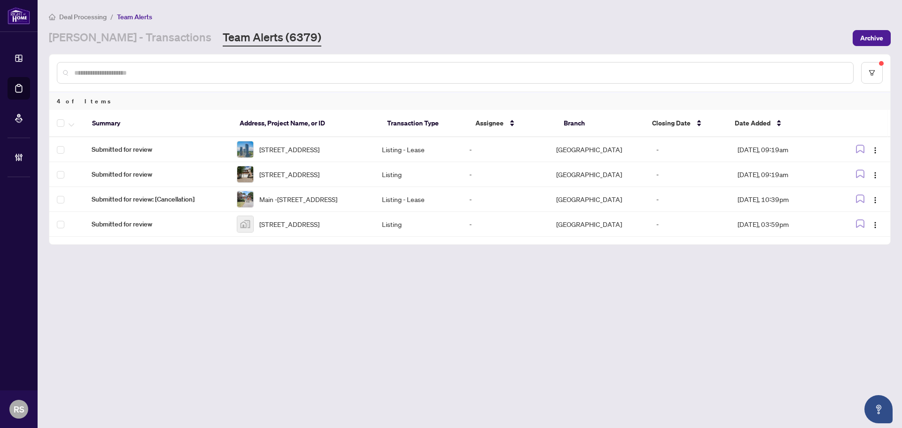  I want to click on span: Submitted for review: [Cancellation], so click(156, 199).